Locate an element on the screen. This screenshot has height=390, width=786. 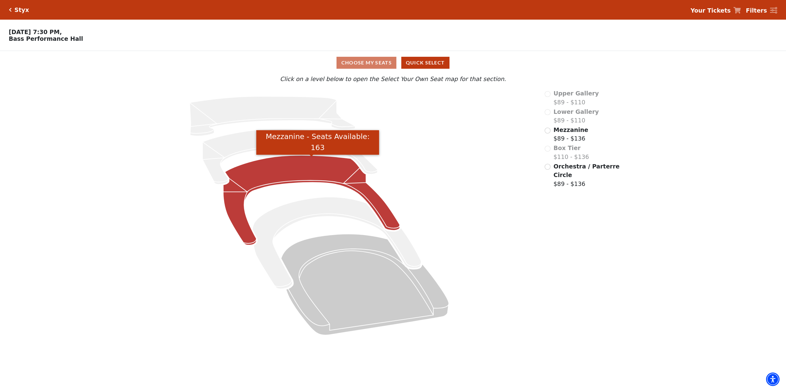
span: Lower Gallery is located at coordinates (576, 112).